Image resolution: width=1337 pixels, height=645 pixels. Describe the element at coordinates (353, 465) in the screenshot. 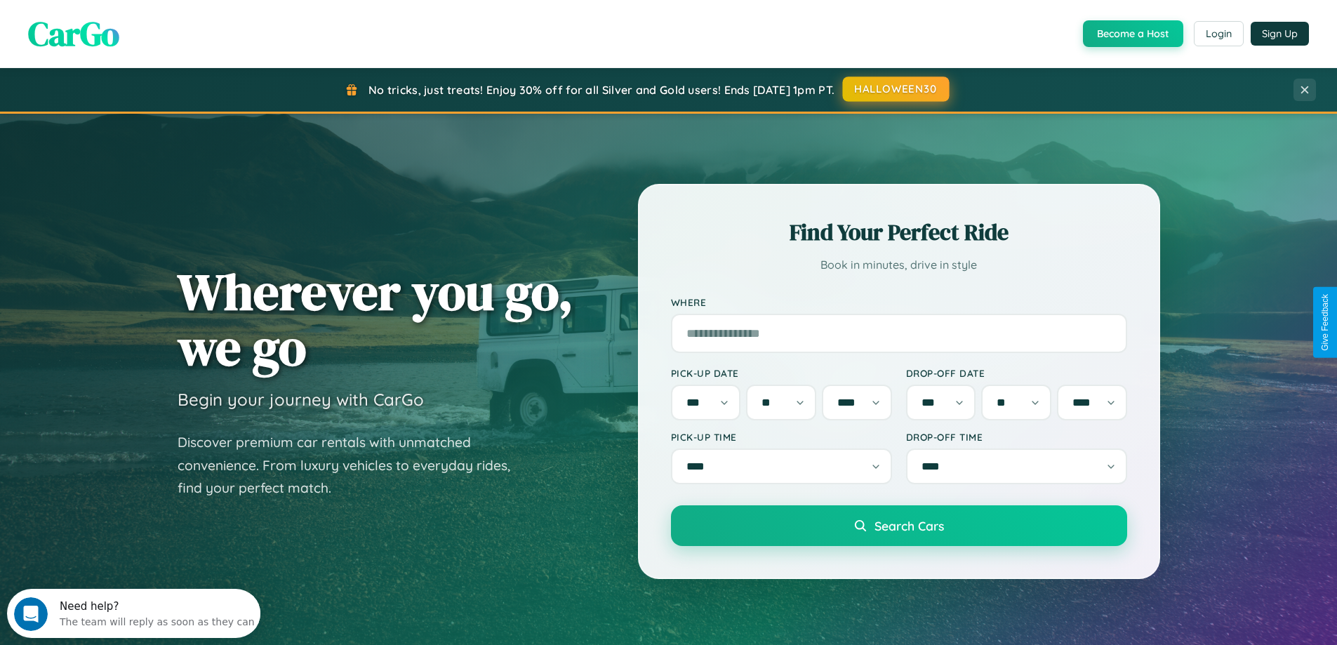

I see `p: Discover premium car rentals with unmatched convenience. From luxury vehicles to everyday rides, ...` at that location.